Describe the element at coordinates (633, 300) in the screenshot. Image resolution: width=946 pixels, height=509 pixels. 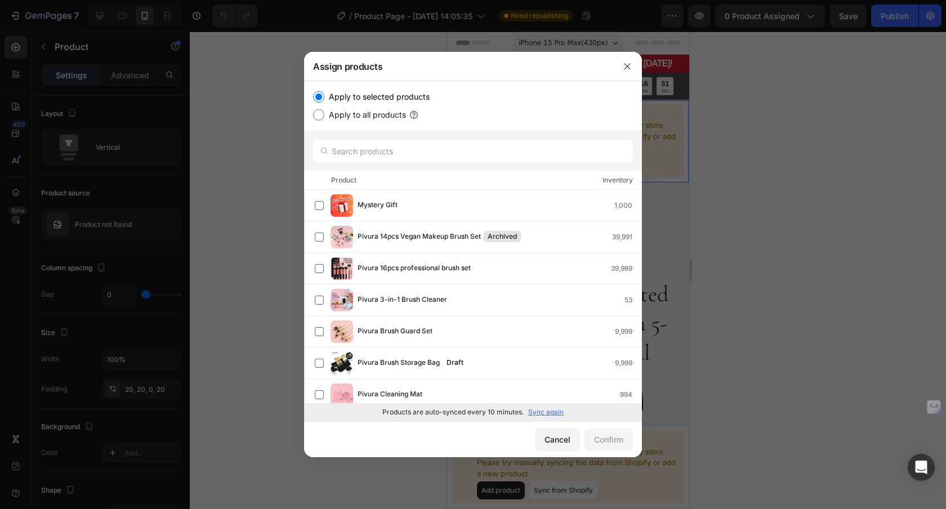
I see `div: 53` at that location.